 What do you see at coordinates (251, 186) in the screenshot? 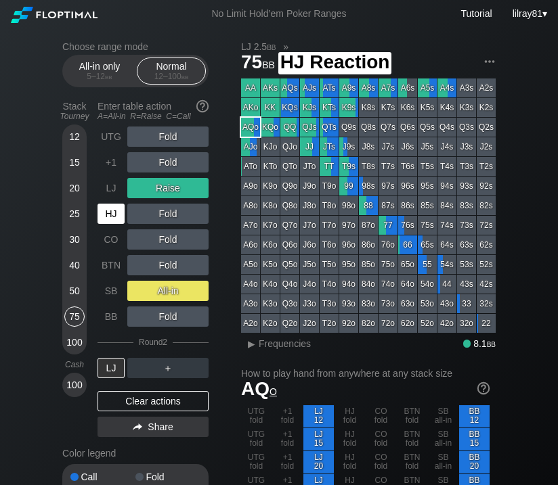
I see `div: A9o` at bounding box center [251, 186].